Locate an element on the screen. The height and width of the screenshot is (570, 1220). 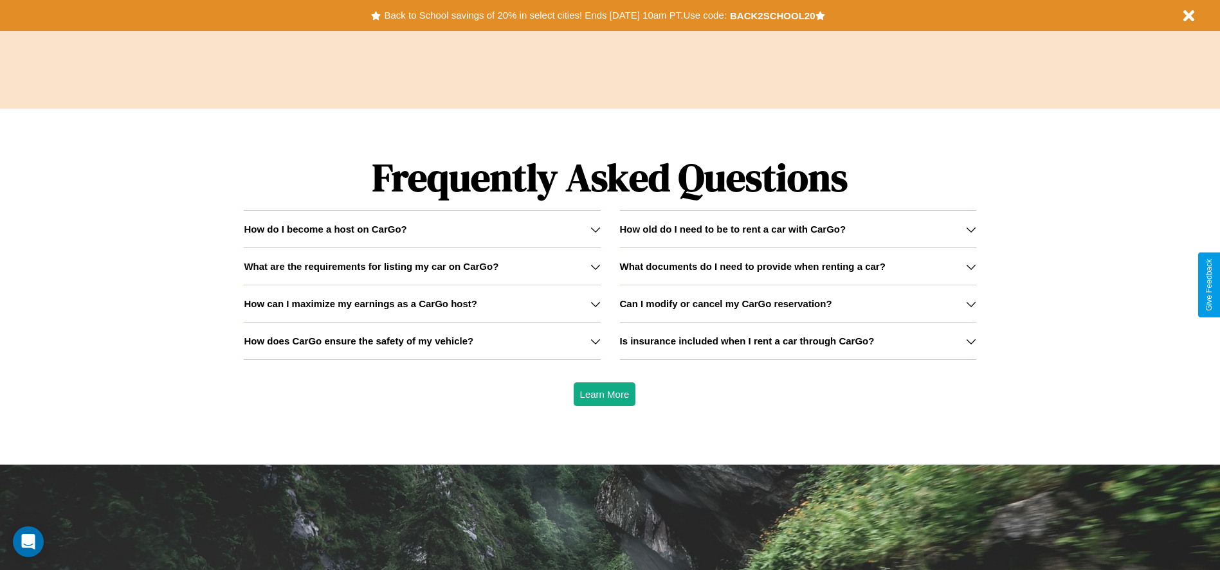
h3: Can I modify or cancel my CarGo reservation? is located at coordinates (726, 304).